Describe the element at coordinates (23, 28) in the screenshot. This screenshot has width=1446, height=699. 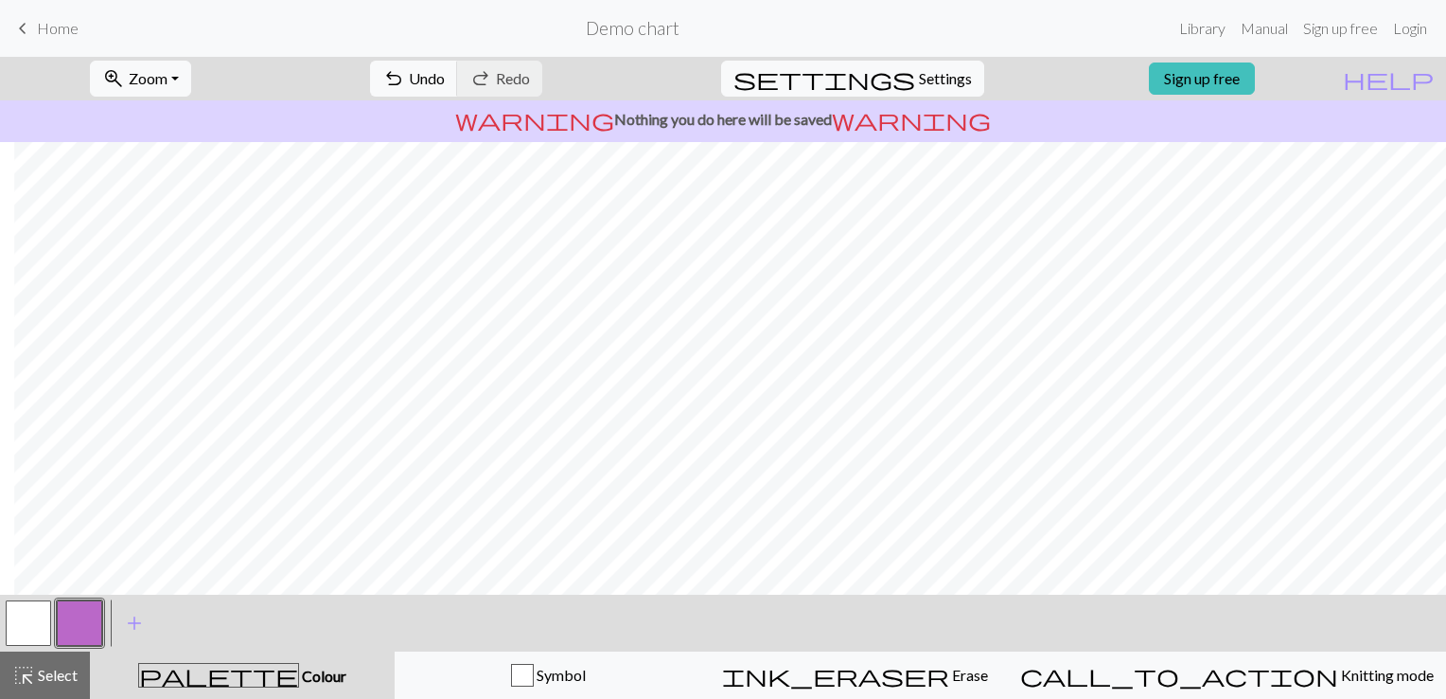
I see `span: keyboard_arrow_left` at that location.